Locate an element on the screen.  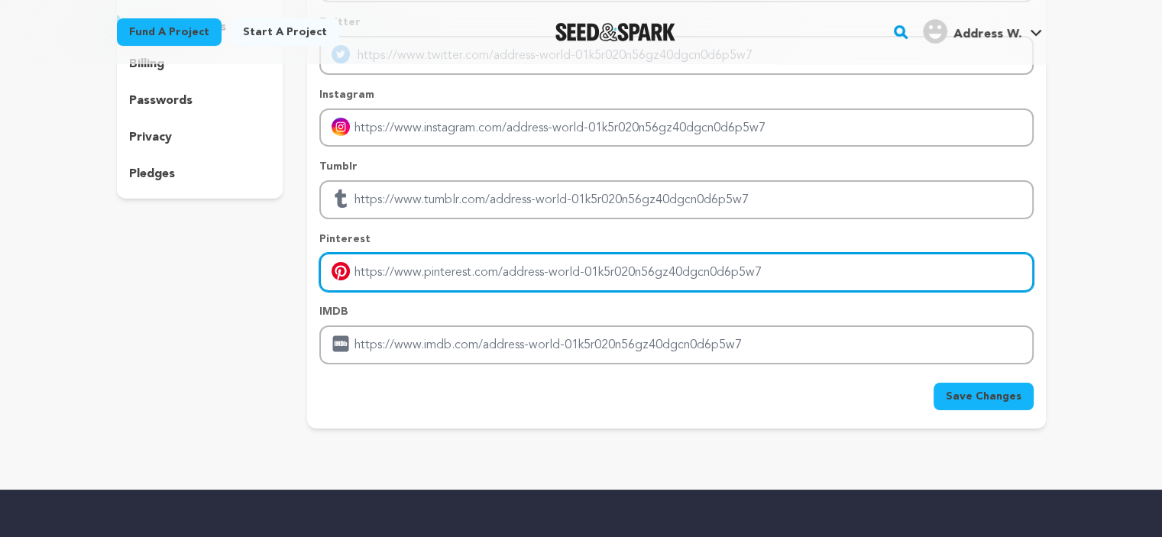
button: privacy is located at coordinates (200, 138).